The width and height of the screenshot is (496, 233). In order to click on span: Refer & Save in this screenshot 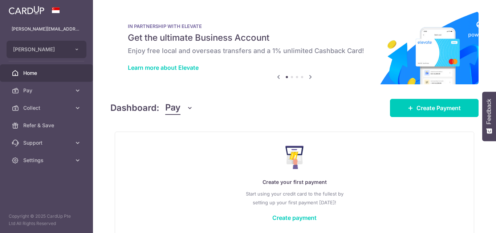, I will do `click(47, 125)`.